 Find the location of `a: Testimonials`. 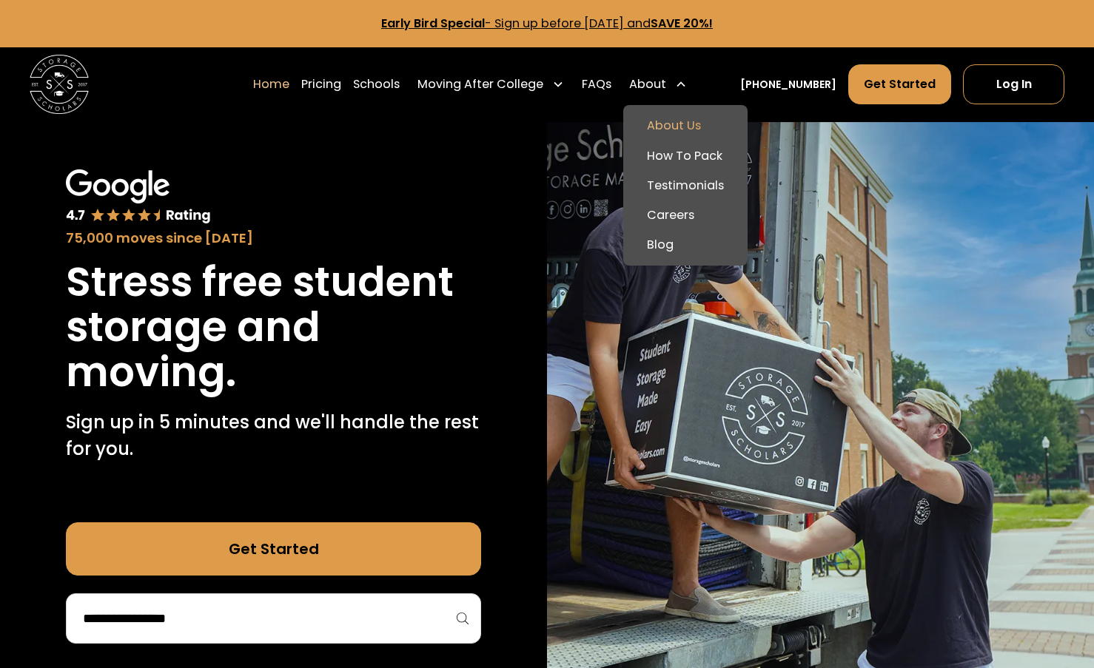

a: Testimonials is located at coordinates (685, 186).